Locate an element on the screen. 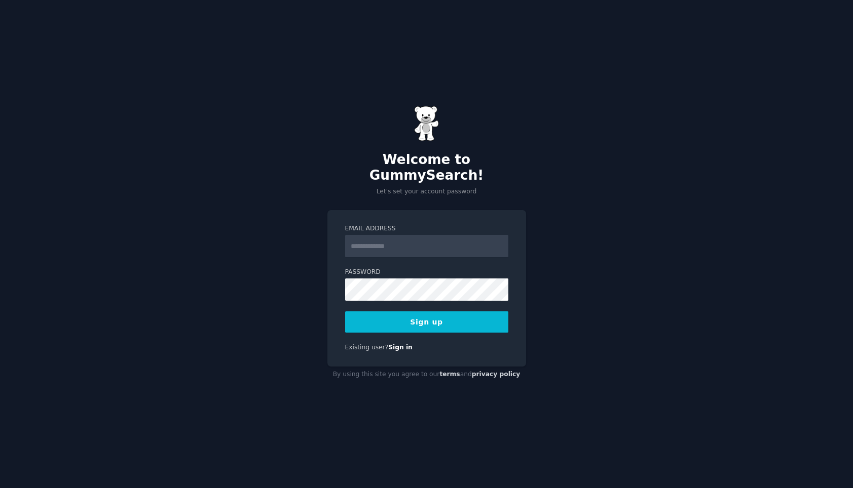  span: Existing user? is located at coordinates (367, 348).